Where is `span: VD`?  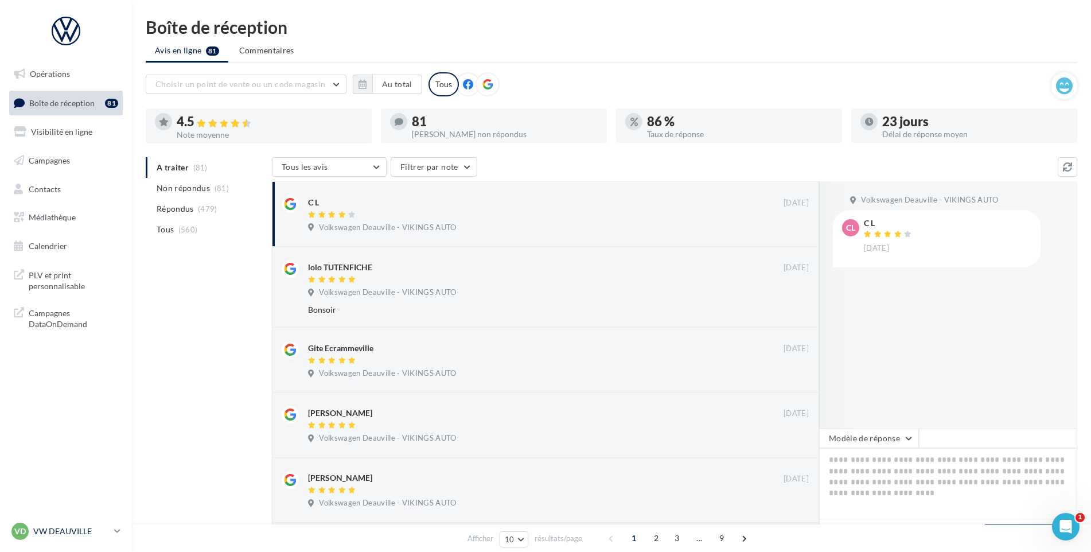
span: VD is located at coordinates (20, 531).